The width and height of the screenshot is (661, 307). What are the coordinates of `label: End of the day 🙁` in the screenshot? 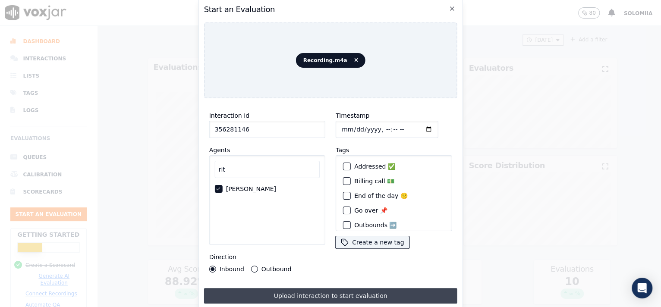 It's located at (381, 196).